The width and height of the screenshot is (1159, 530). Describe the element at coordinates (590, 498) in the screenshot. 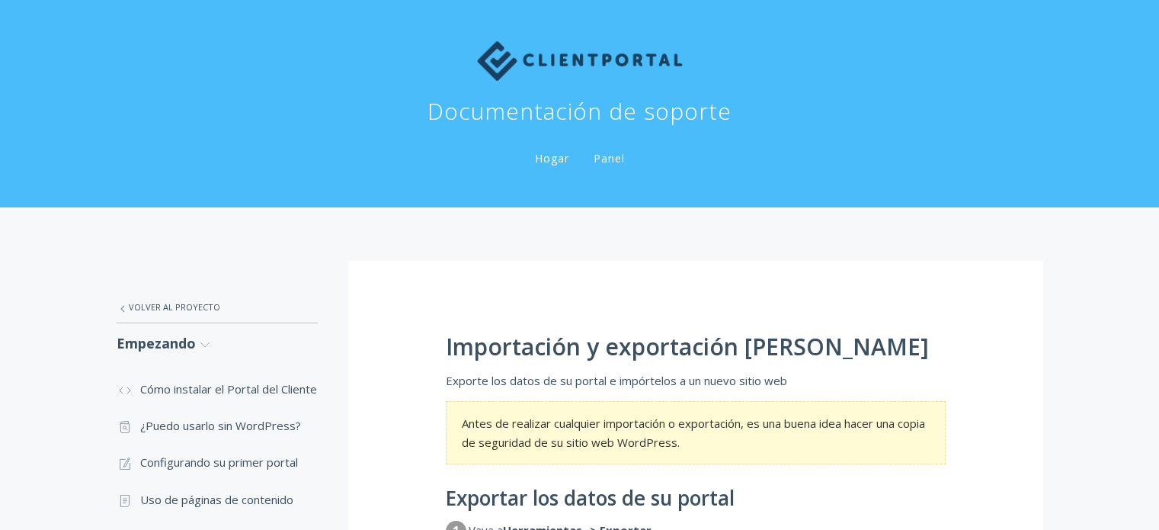

I see `font: Exportar los datos de su portal` at that location.